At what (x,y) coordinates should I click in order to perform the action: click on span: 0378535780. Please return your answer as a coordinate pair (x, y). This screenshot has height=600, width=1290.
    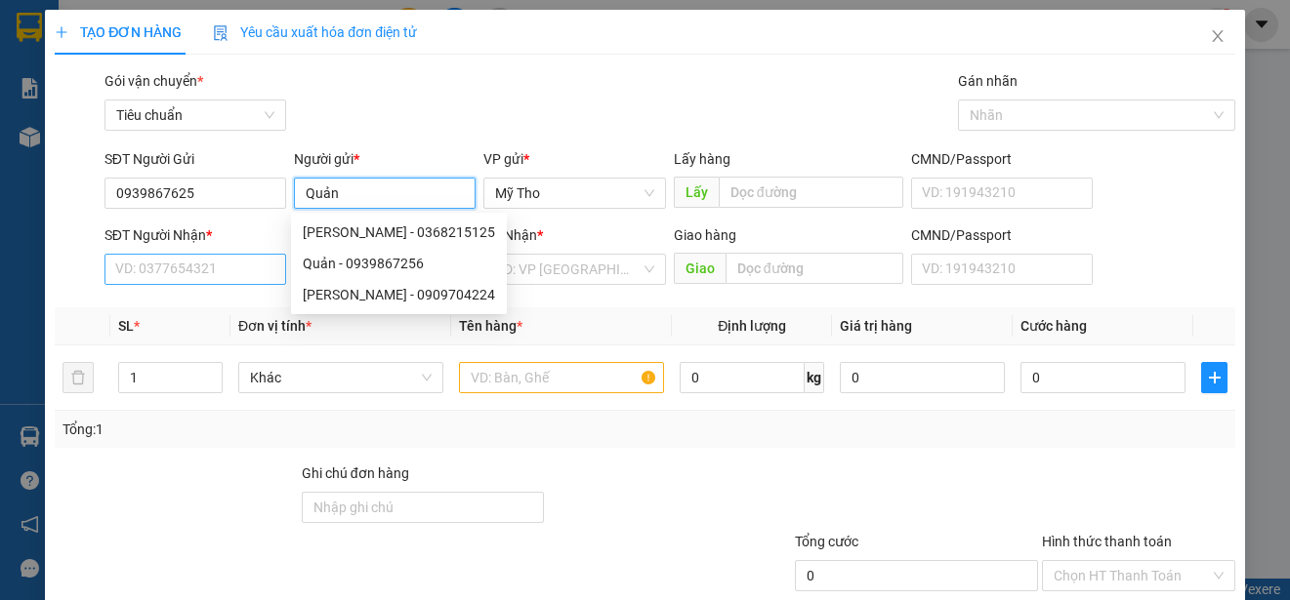
    Looking at the image, I should click on (52, 73).